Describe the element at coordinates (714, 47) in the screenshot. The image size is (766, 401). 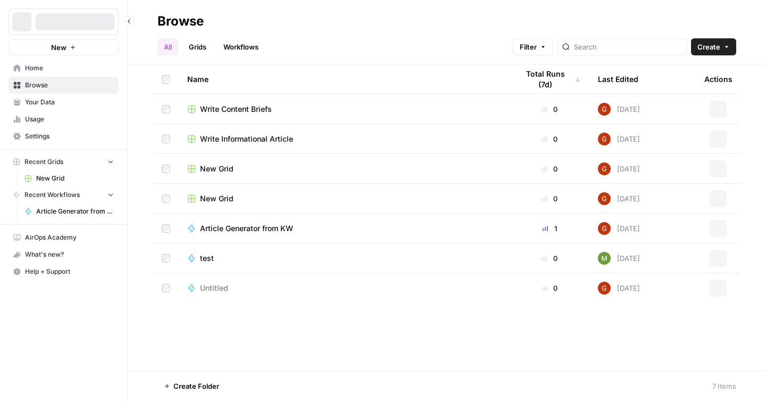
I see `button: Create` at that location.